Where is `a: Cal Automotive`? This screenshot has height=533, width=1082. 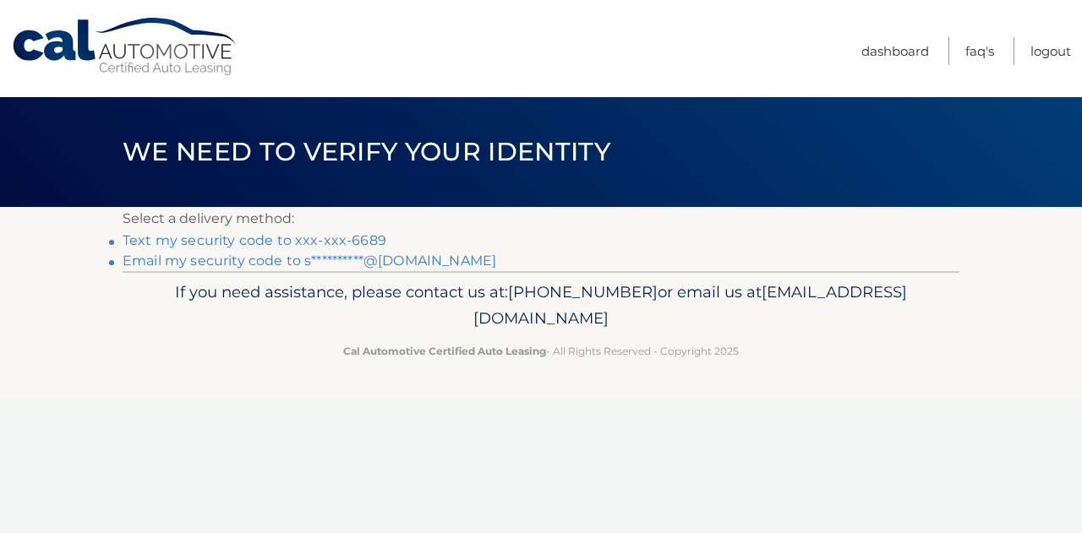
a: Cal Automotive is located at coordinates (125, 46).